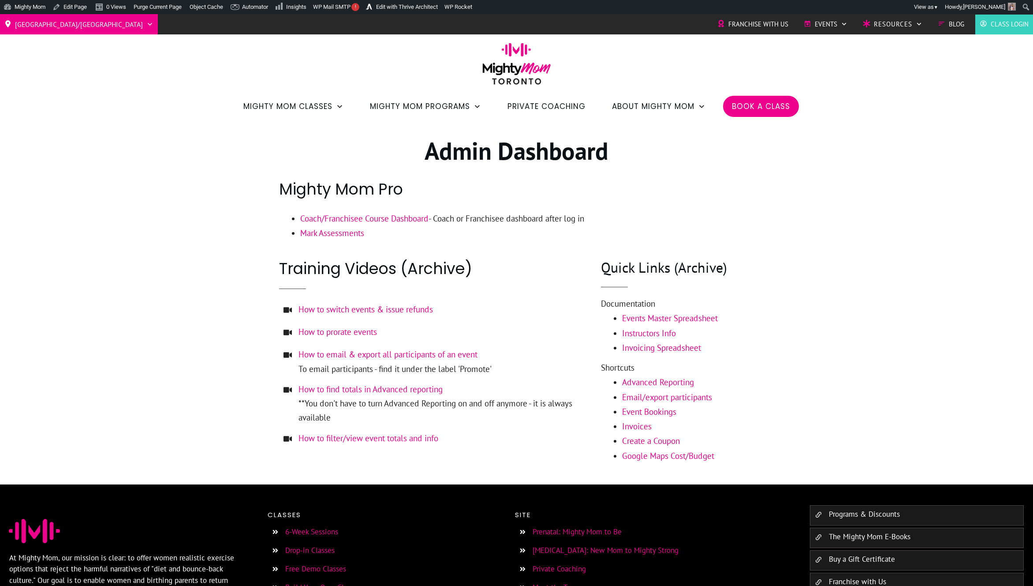  What do you see at coordinates (753, 24) in the screenshot?
I see `a: Franchise with Us` at bounding box center [753, 24].